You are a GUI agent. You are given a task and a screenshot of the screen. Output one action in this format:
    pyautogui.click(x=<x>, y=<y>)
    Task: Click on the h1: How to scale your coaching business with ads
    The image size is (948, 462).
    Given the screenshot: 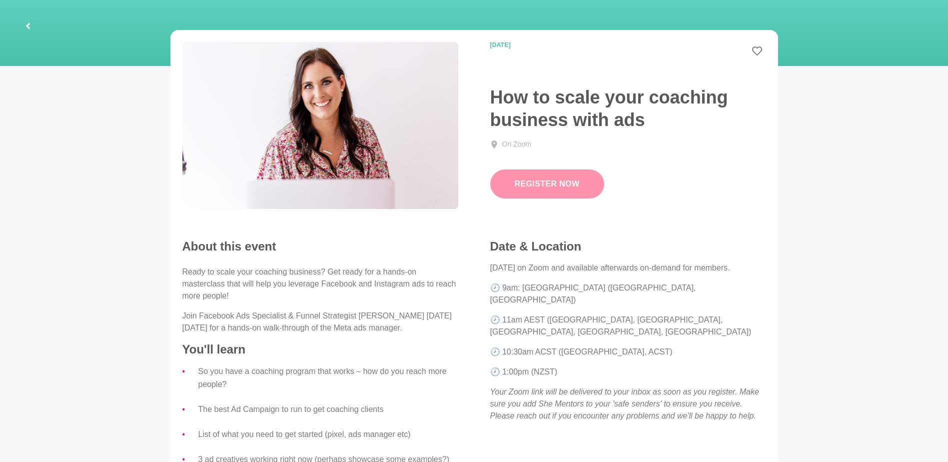 What is the action you would take?
    pyautogui.click(x=628, y=108)
    